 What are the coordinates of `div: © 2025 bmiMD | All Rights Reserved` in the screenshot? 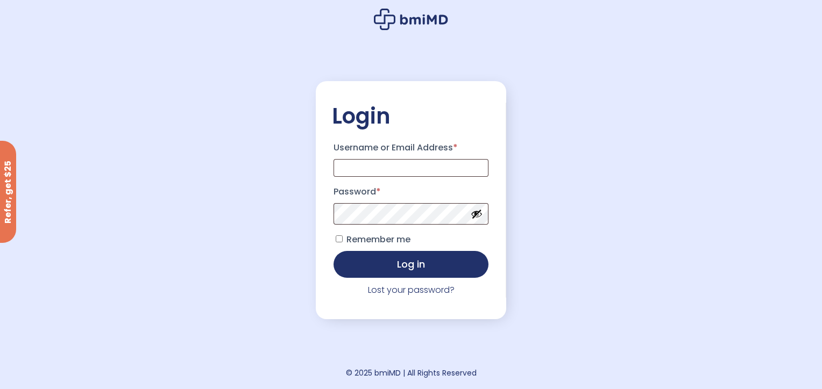 It's located at (411, 373).